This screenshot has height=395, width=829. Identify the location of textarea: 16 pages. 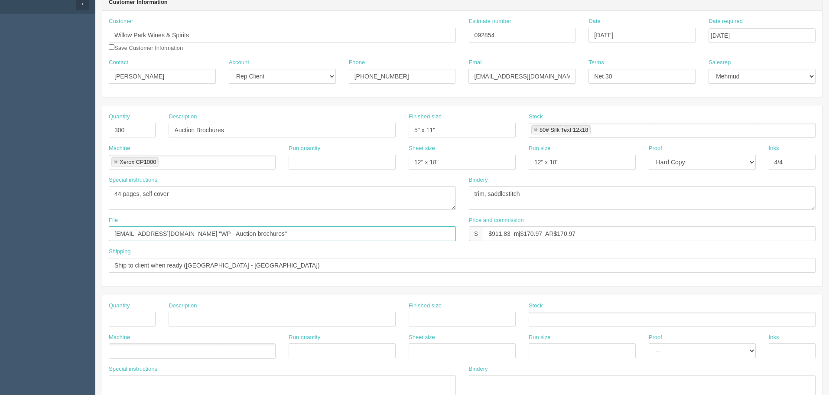
(282, 198).